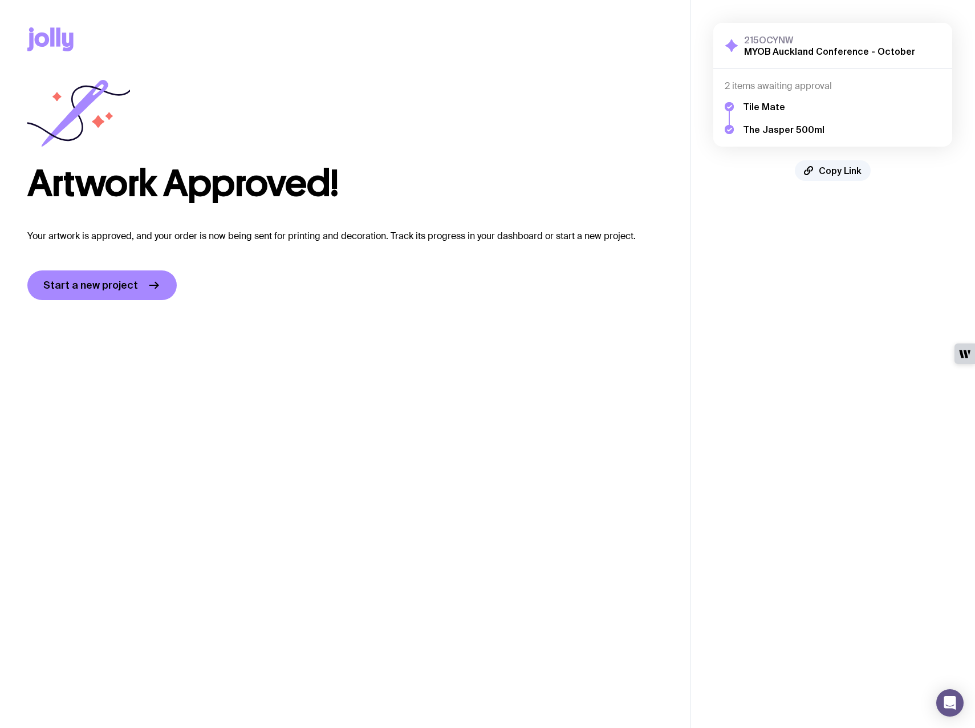  I want to click on p: Your artwork is approved, and your order is now being sent for printing and decoration. Track its..., so click(345, 236).